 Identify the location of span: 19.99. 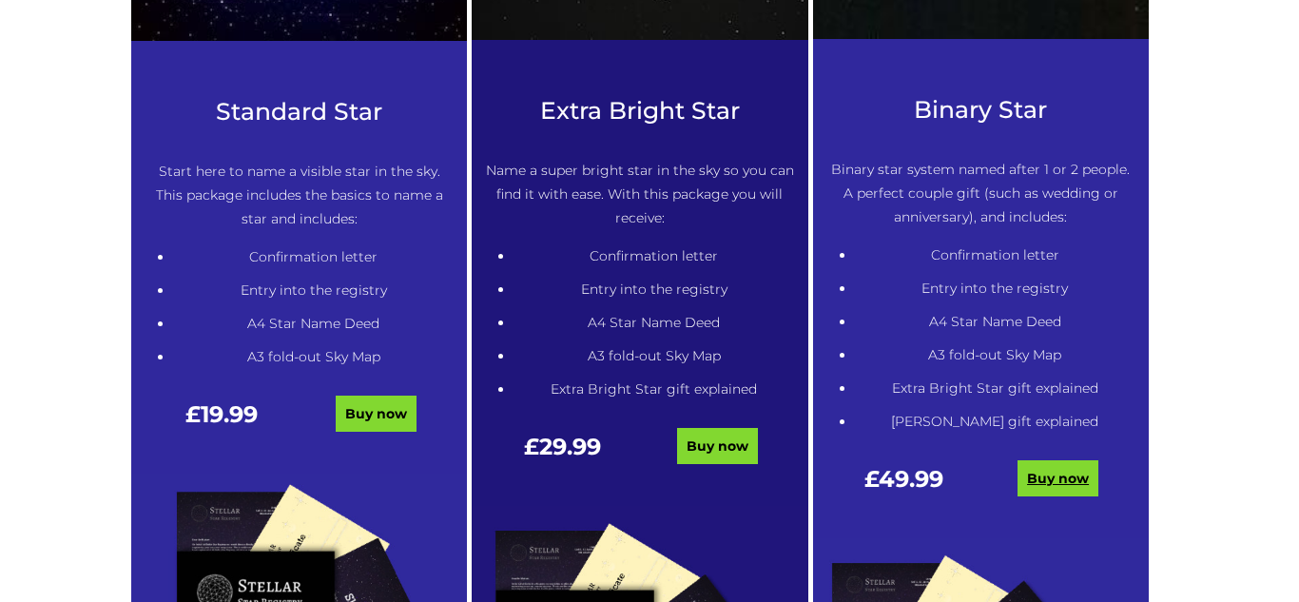
(229, 414).